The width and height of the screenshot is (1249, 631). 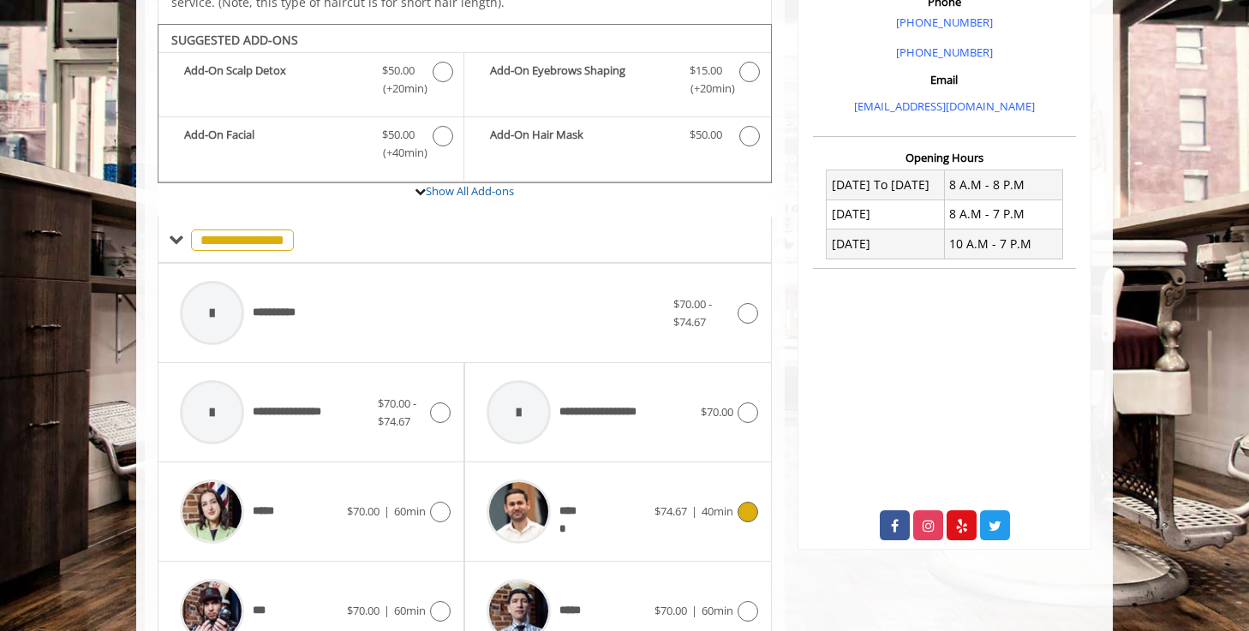 I want to click on span: (+40min ), so click(x=398, y=152).